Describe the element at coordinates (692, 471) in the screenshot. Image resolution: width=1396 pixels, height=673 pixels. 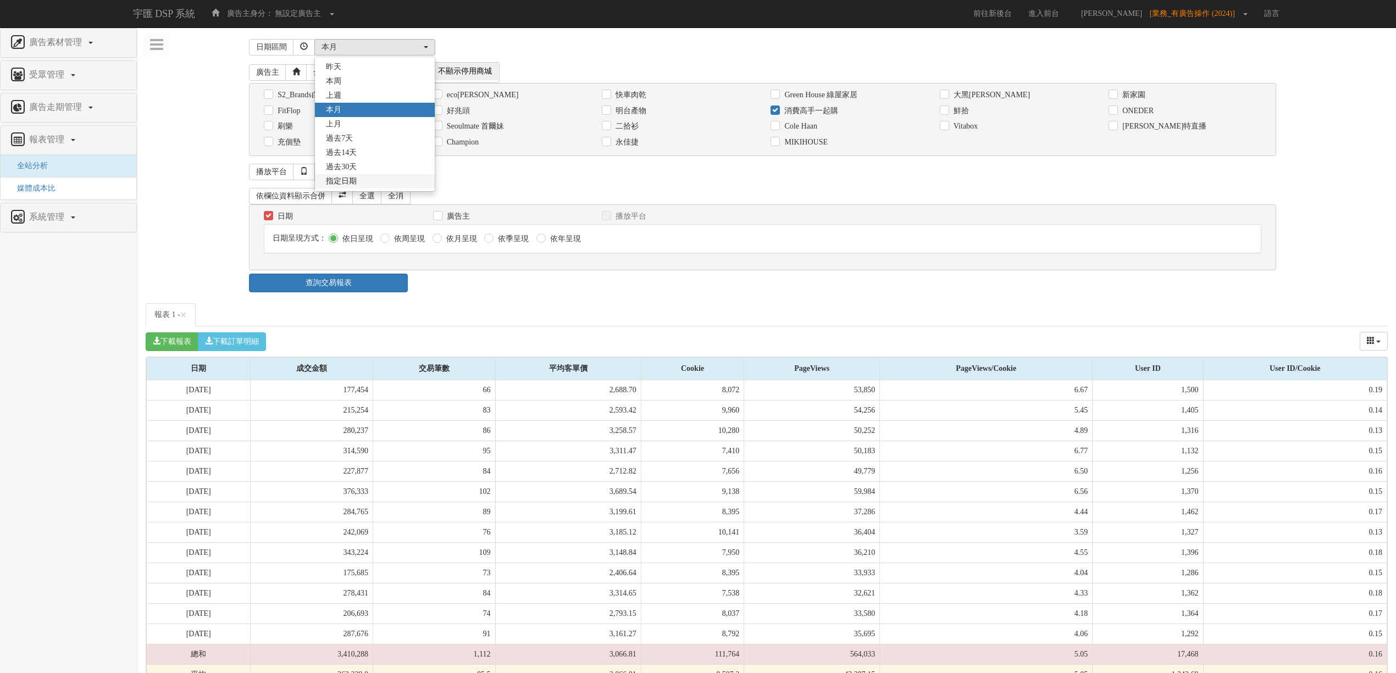
I see `td: 7,656` at that location.